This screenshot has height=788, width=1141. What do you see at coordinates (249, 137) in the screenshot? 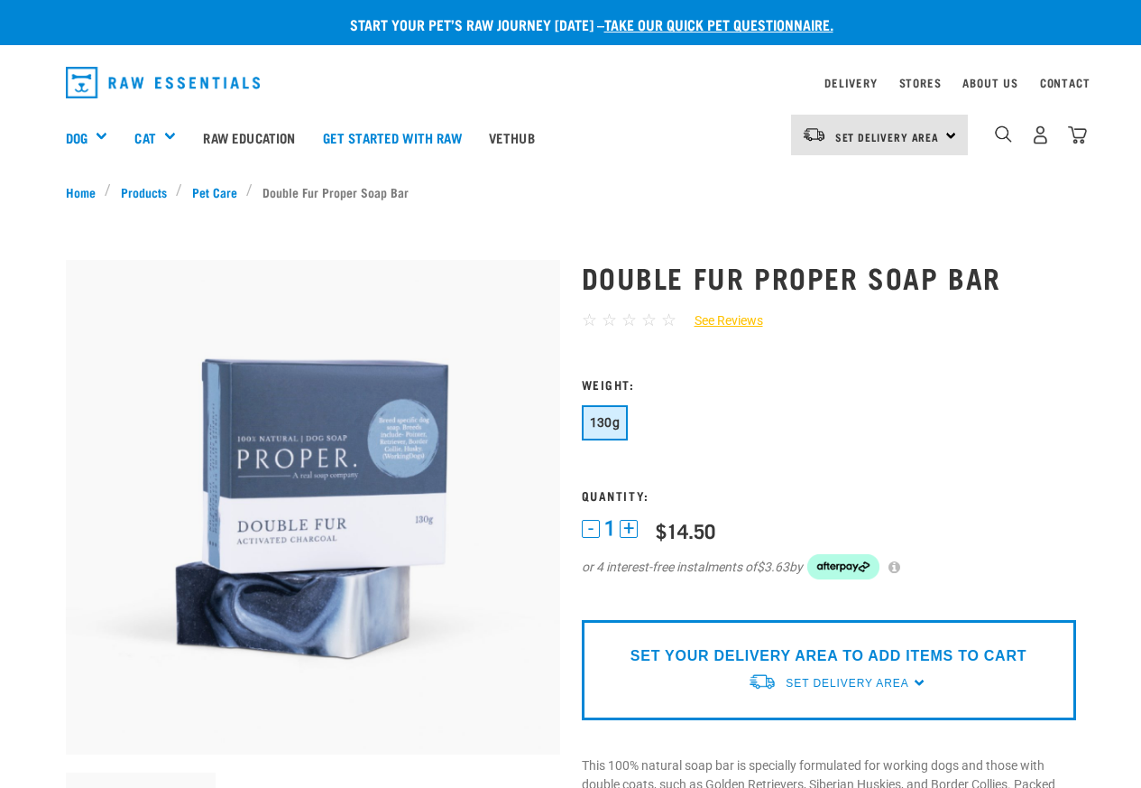
I see `a: Raw Education` at bounding box center [249, 137].